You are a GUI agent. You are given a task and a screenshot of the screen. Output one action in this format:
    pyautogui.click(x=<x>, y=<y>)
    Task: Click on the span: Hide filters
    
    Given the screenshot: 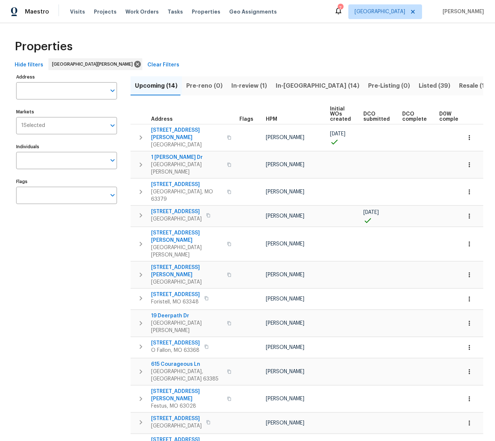 What is the action you would take?
    pyautogui.click(x=29, y=65)
    